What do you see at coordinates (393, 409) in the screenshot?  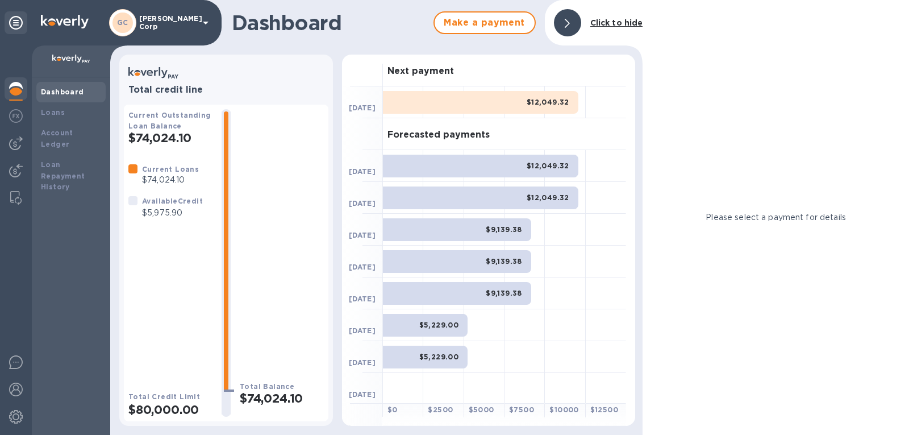 I see `b: $ 0` at bounding box center [393, 409].